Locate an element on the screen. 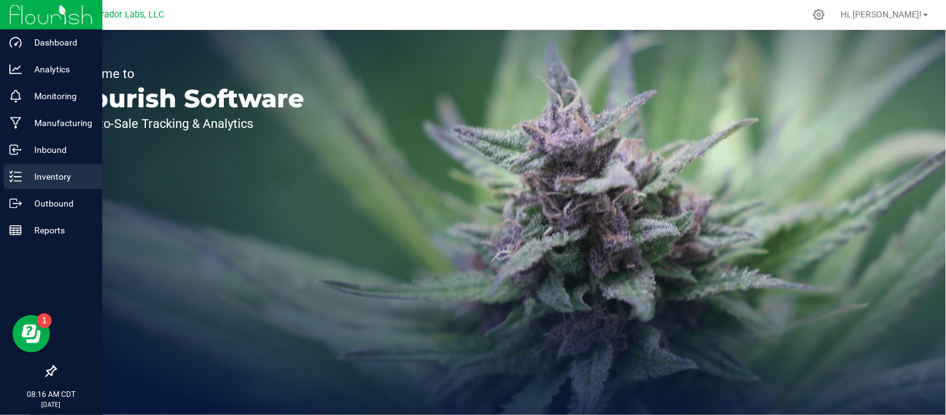 The image size is (946, 415). inline-svg: Inbound is located at coordinates (16, 150).